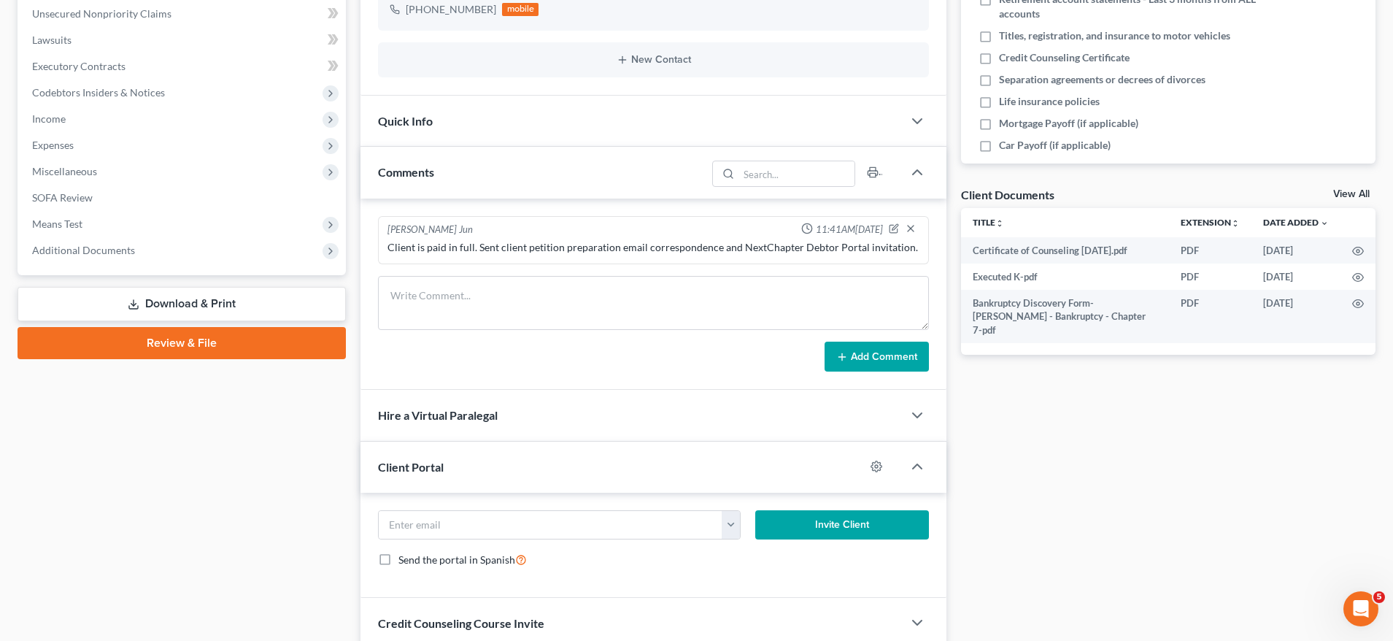  I want to click on input: Search..., so click(797, 174).